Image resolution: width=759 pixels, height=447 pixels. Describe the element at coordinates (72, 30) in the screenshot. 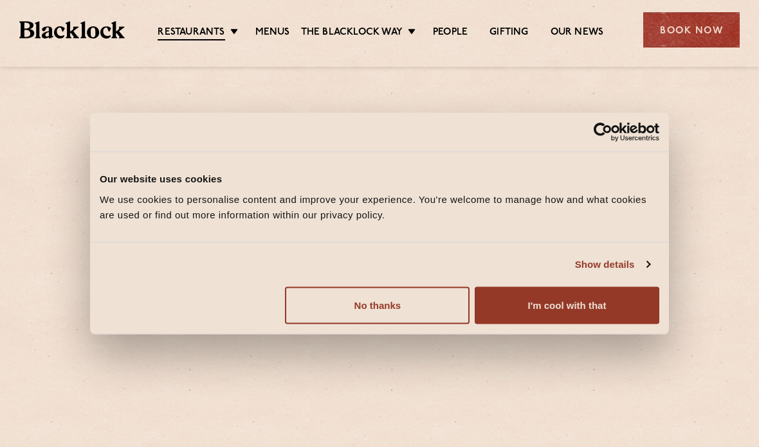

I see `img: BL_Textured_Logo-footer-cropped.svg` at that location.